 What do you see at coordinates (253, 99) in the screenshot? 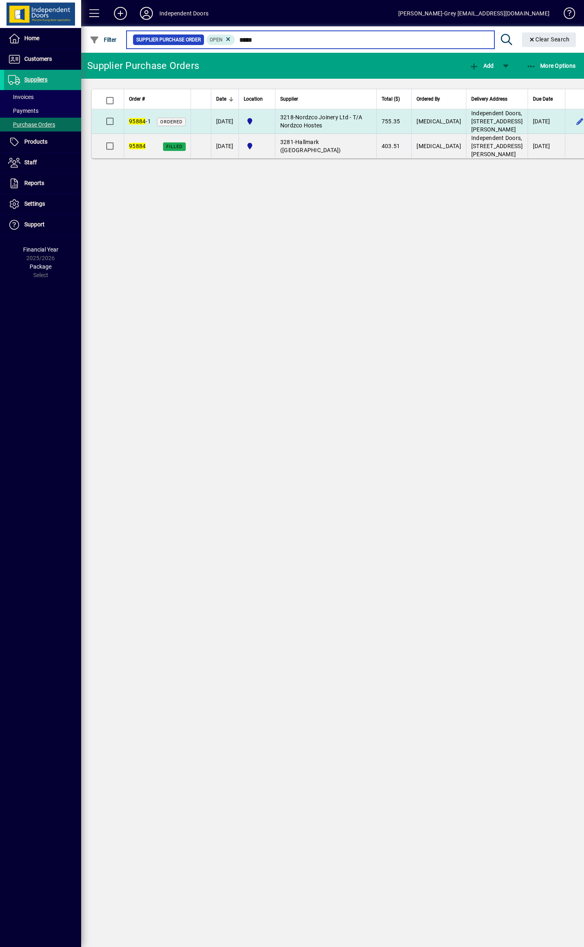
I see `span: Location` at bounding box center [253, 99].